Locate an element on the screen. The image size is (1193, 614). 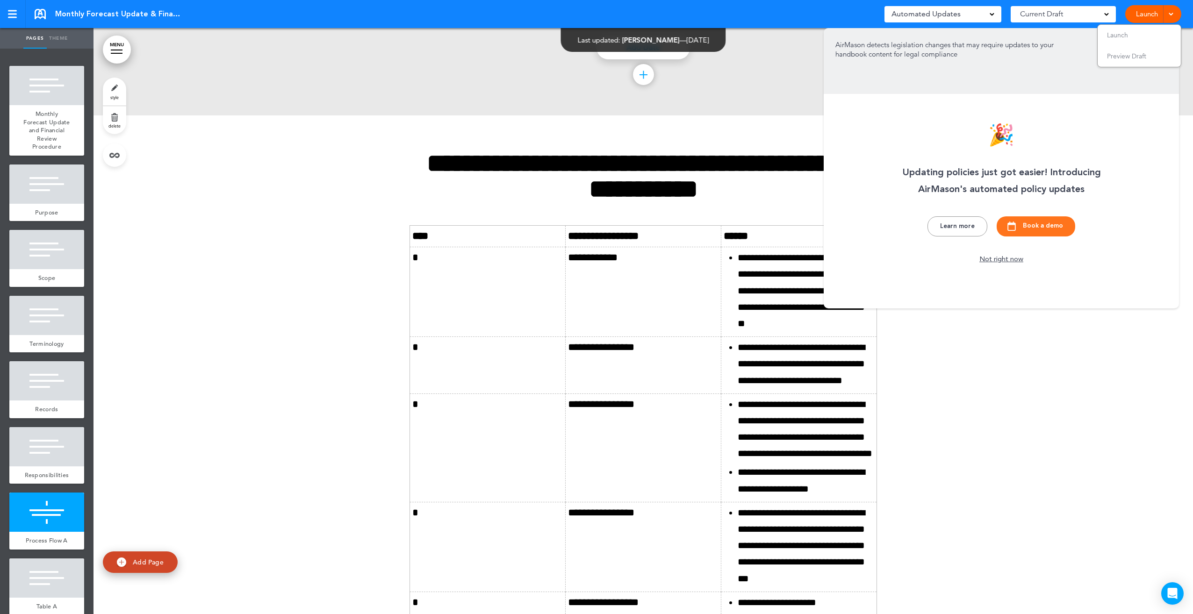
button: Learn more is located at coordinates (958, 226).